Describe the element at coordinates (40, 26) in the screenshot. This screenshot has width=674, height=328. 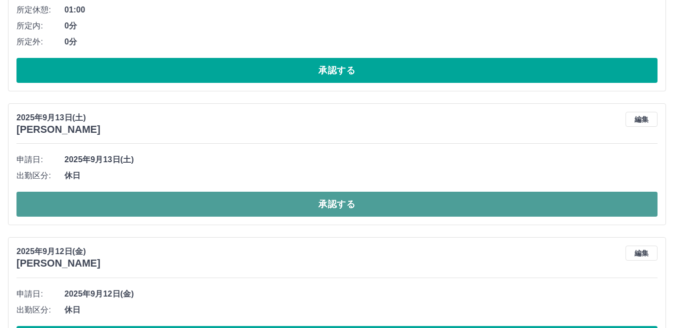
I see `span: 所定内:` at that location.